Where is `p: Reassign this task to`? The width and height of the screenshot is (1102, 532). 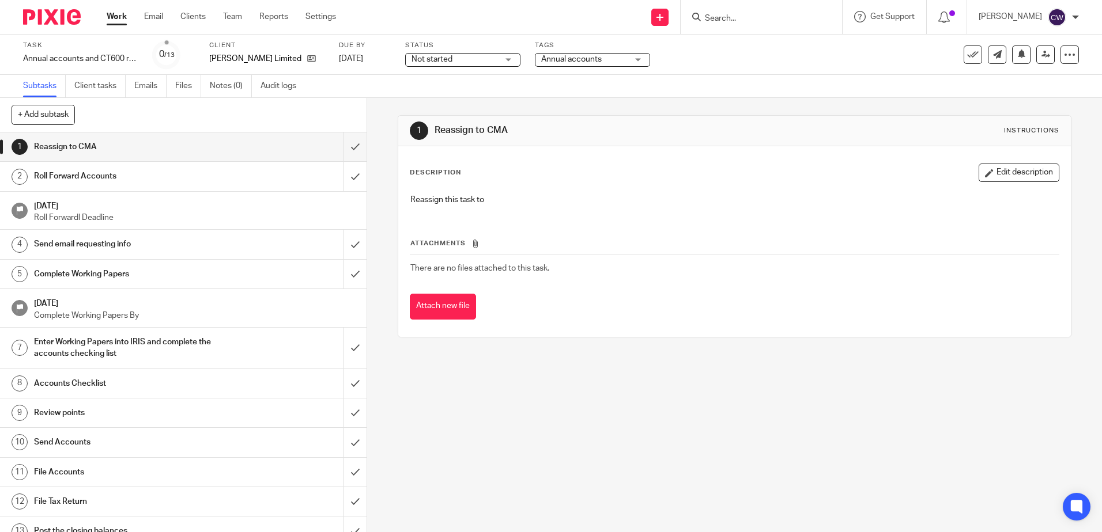 p: Reassign this task to is located at coordinates (734, 200).